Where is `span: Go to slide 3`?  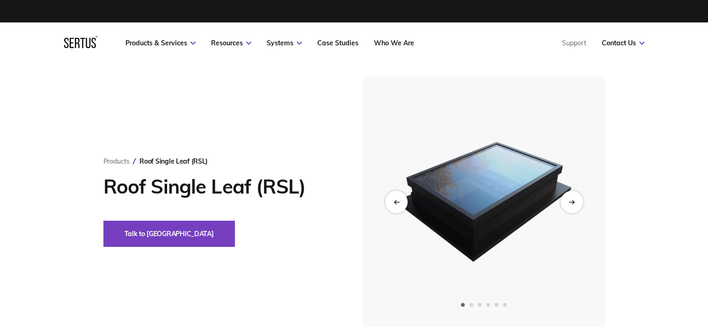
span: Go to slide 3 is located at coordinates (480, 305).